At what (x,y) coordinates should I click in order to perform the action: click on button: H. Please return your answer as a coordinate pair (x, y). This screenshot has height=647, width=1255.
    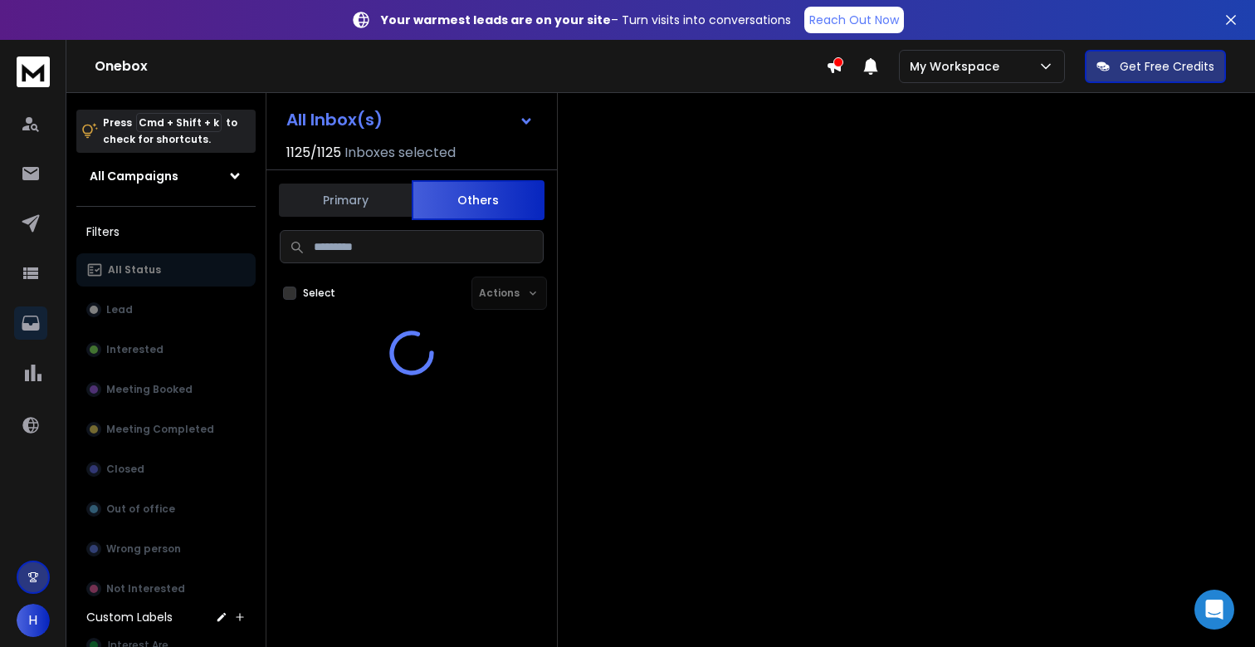
    Looking at the image, I should click on (33, 620).